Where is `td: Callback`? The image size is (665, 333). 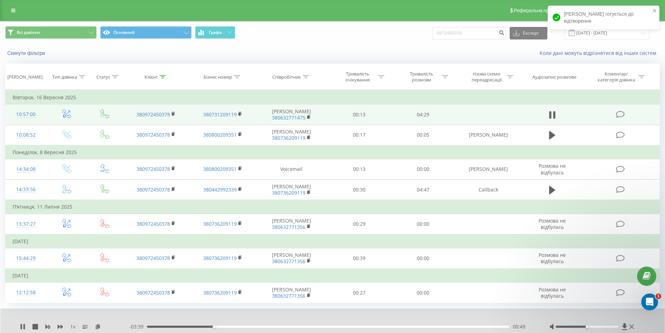 td: Callback is located at coordinates (488, 190).